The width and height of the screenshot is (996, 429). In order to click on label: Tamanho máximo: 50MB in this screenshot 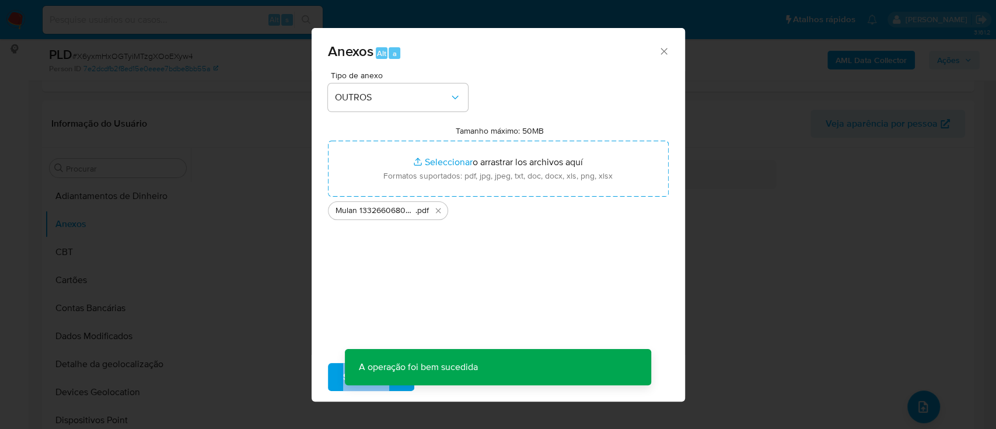, I will do `click(499, 131)`.